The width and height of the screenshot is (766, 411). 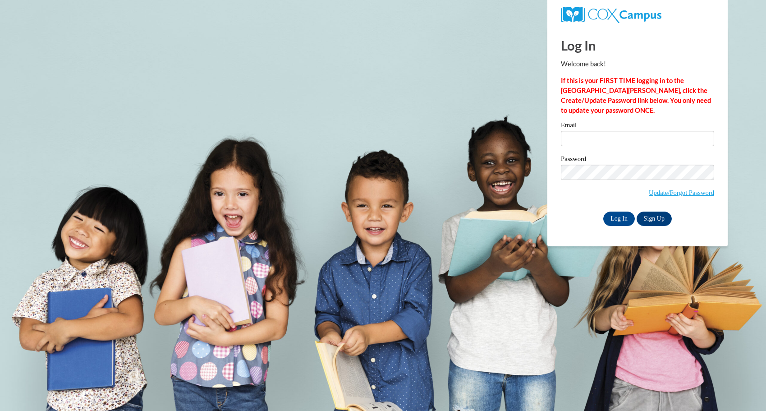 I want to click on a: COX Campus, so click(x=611, y=14).